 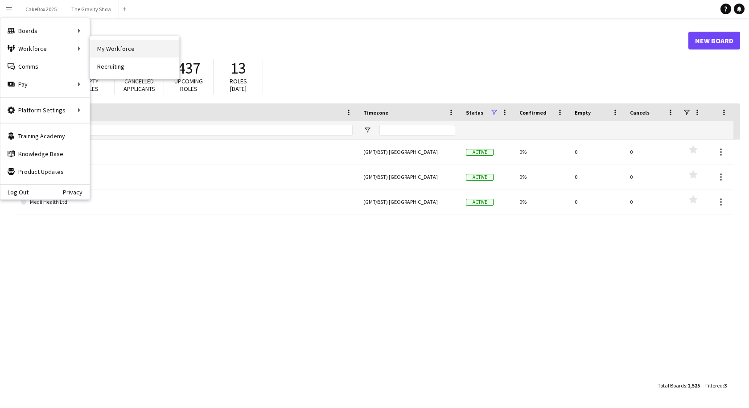 I want to click on a: Comms, so click(x=45, y=66).